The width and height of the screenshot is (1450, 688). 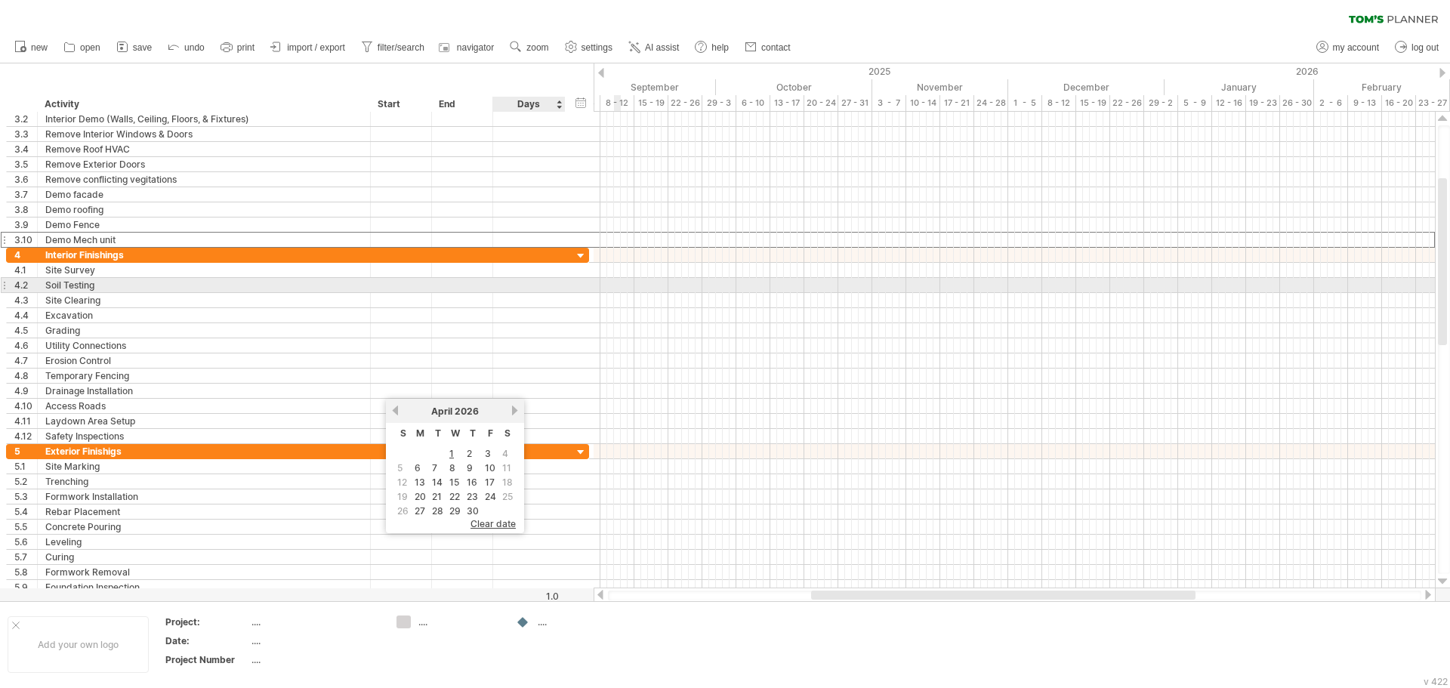 I want to click on div: 5.2, so click(x=26, y=481).